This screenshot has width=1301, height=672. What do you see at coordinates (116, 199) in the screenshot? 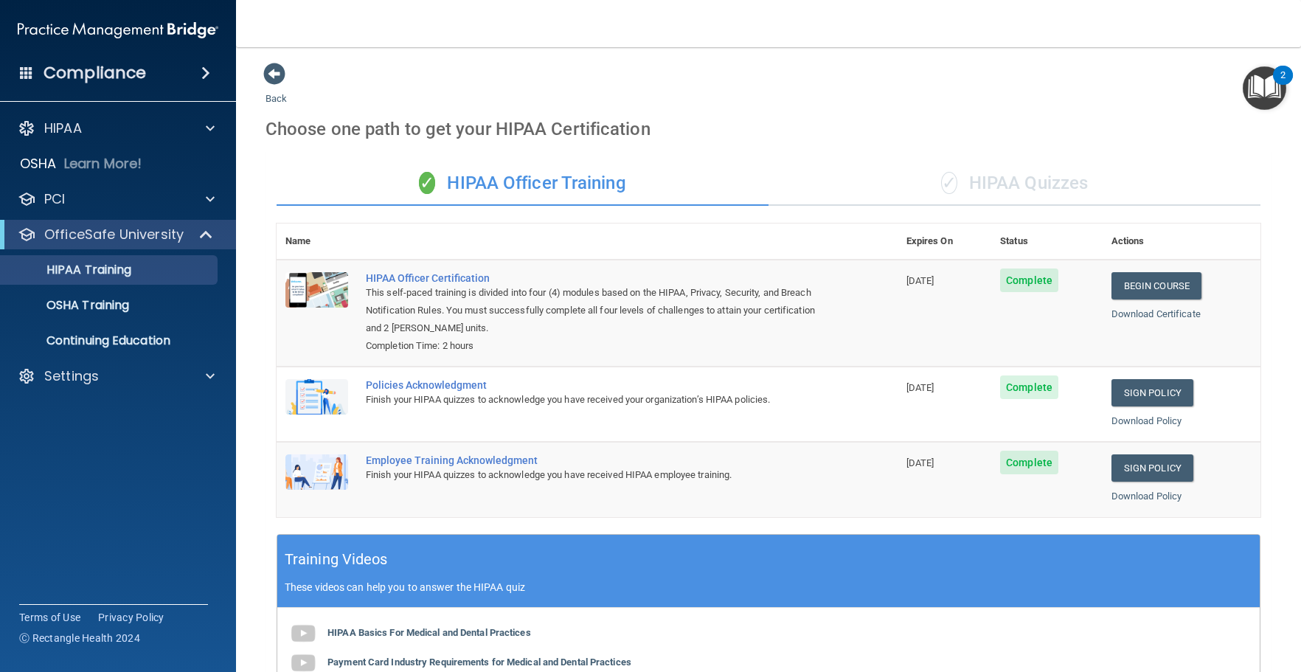
I see `a: PCI` at bounding box center [116, 199].